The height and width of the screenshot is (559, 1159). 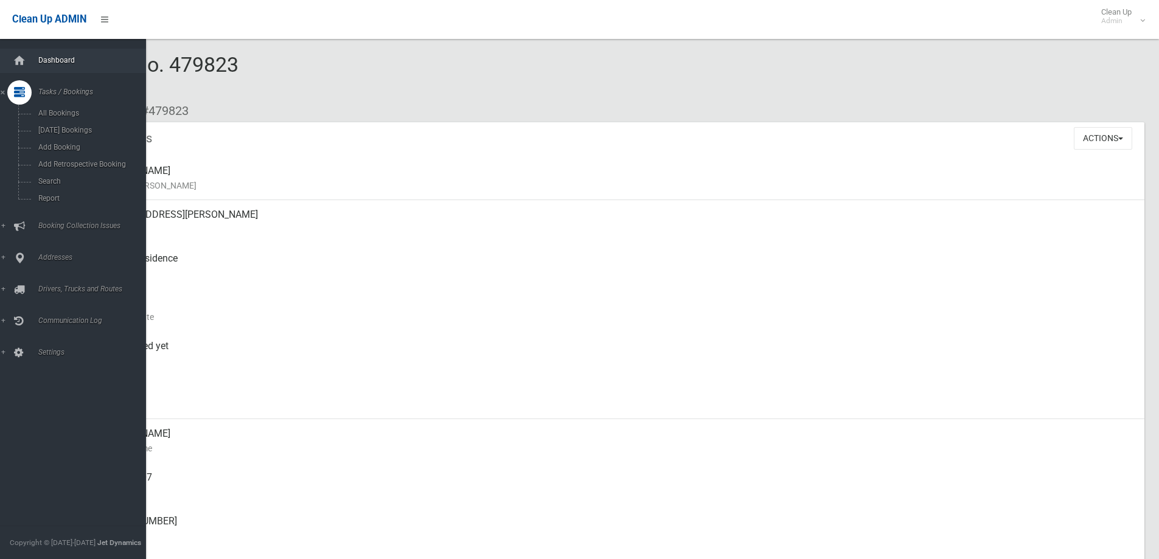 I want to click on small: Contact Name, so click(x=616, y=448).